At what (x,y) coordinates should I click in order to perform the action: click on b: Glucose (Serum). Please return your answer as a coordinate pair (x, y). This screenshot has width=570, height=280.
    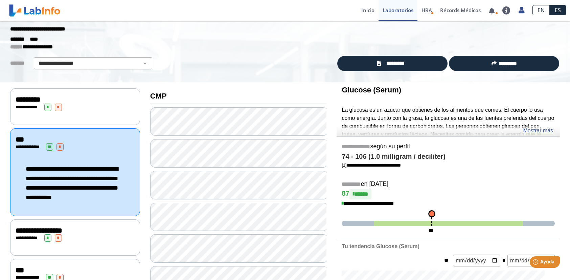
    Looking at the image, I should click on (371, 90).